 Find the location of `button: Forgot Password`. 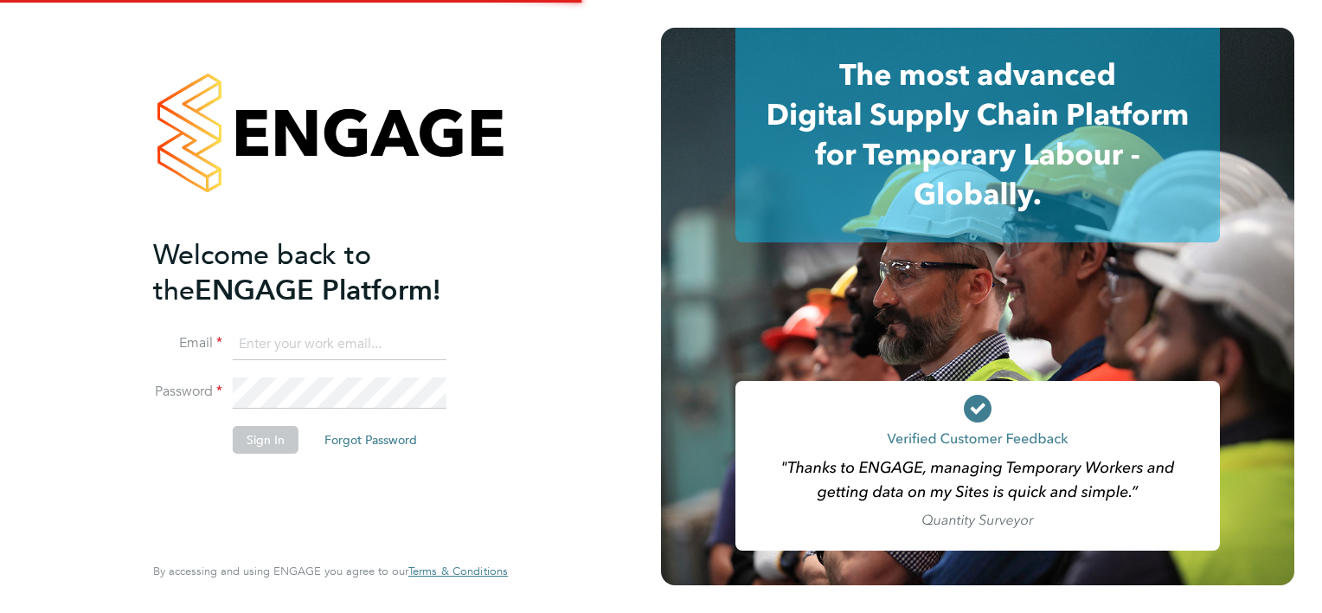

button: Forgot Password is located at coordinates (370, 440).